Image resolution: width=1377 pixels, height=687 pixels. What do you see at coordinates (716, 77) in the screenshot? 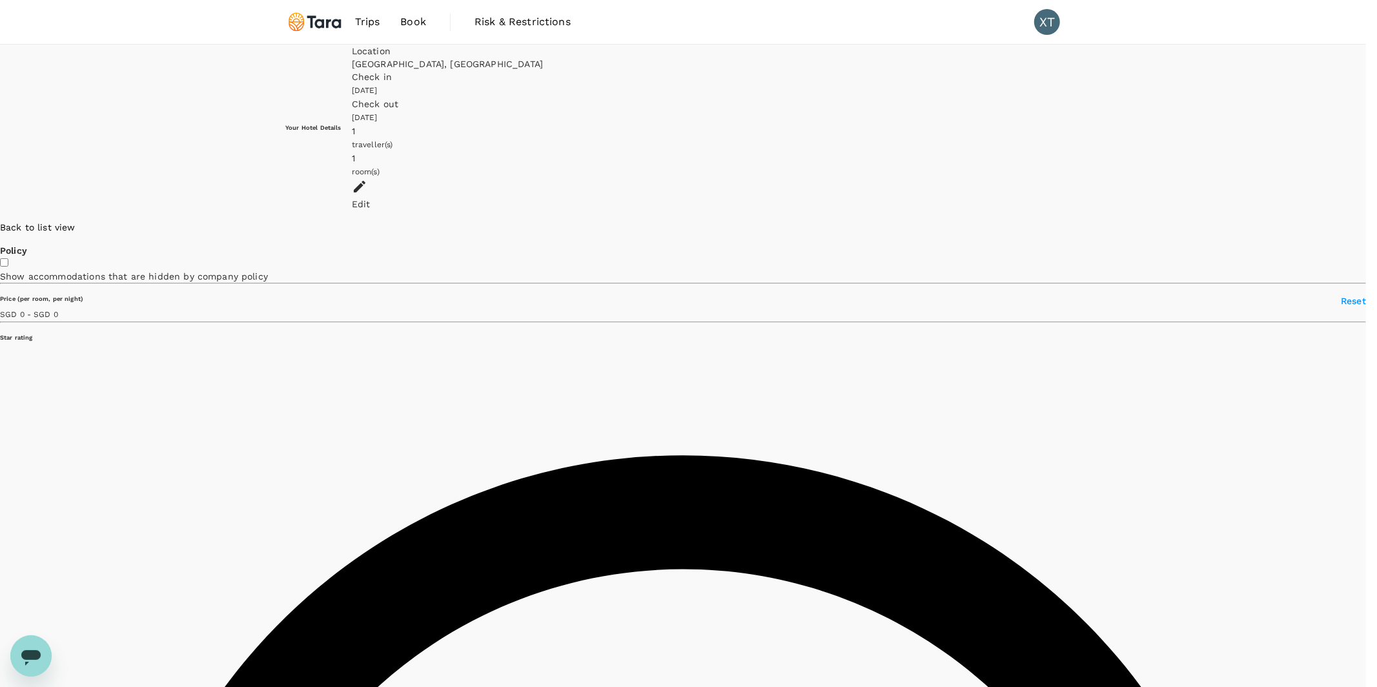
I see `div: Check in` at bounding box center [716, 77].